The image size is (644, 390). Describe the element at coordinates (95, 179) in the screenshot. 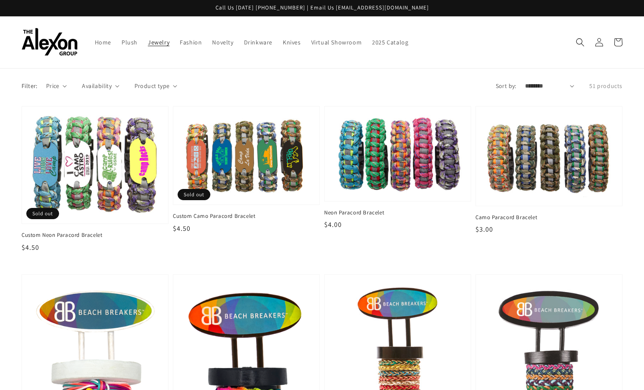

I see `a: Custom Neon Paracord Bracelet Custom Neon Paracord Bracelet $4.50` at that location.